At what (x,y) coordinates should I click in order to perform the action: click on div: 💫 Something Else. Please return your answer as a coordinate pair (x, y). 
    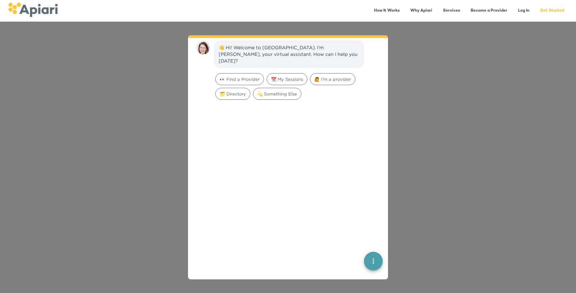
    Looking at the image, I should click on (277, 94).